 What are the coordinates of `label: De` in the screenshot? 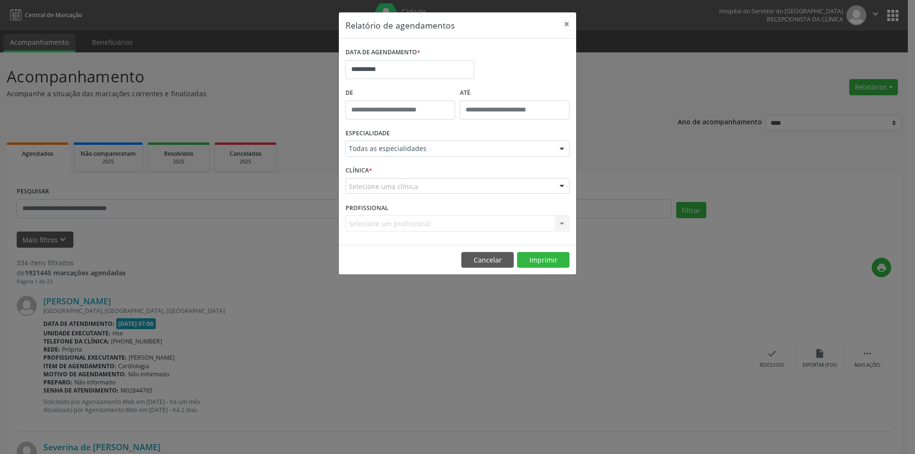 It's located at (400, 93).